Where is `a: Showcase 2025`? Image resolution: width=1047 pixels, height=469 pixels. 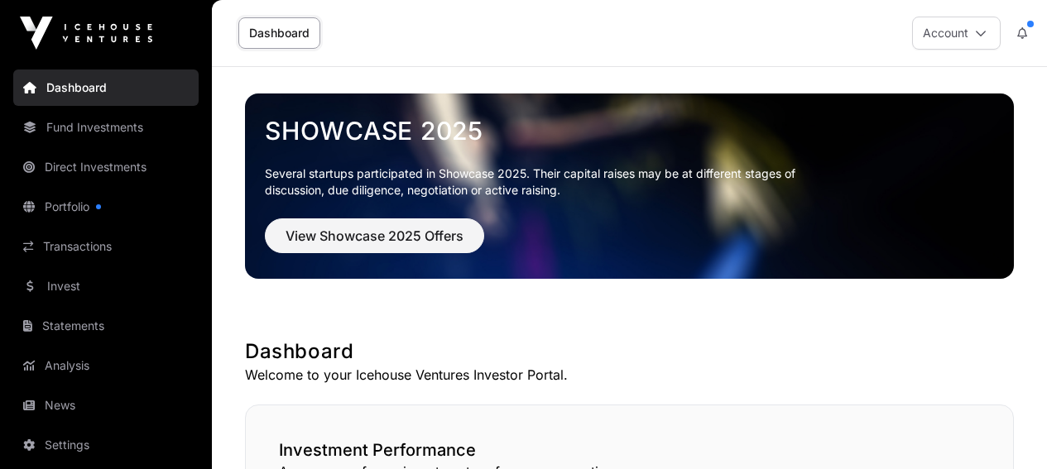 a: Showcase 2025 is located at coordinates (629, 131).